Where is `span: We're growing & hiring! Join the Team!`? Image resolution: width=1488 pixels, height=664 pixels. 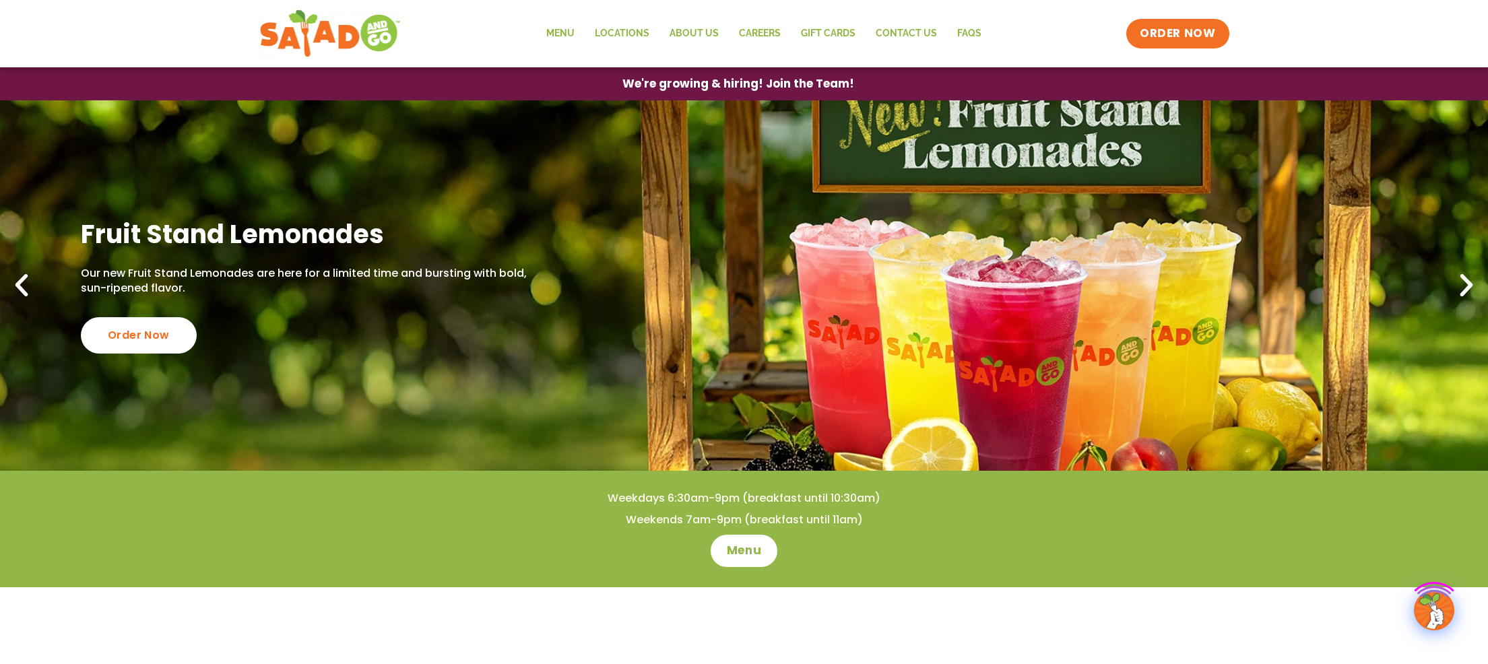
span: We're growing & hiring! Join the Team! is located at coordinates (738, 84).